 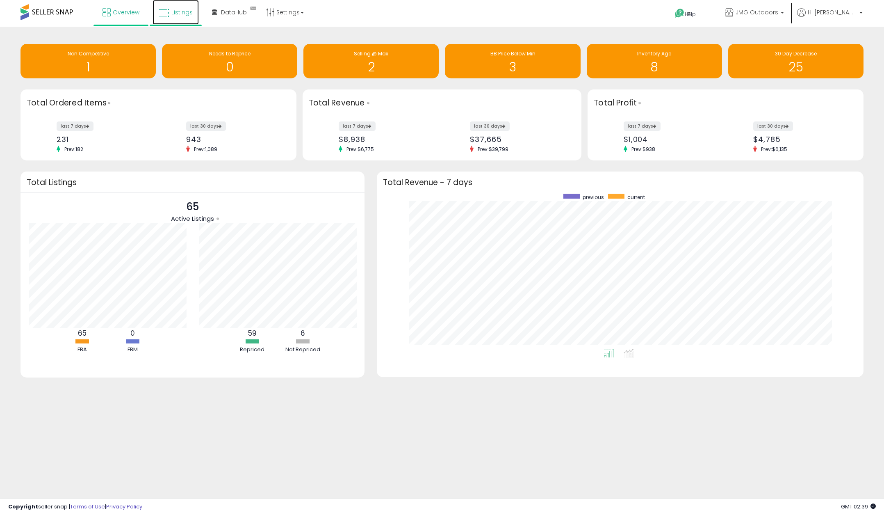 I want to click on span: Help, so click(x=690, y=14).